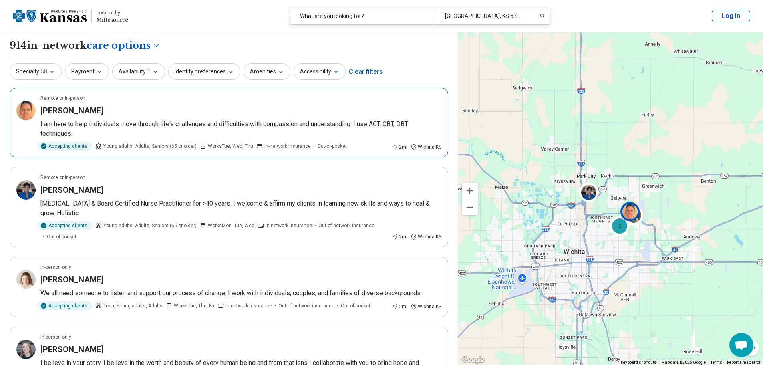  What do you see at coordinates (139, 71) in the screenshot?
I see `button: Availability1` at bounding box center [139, 71].